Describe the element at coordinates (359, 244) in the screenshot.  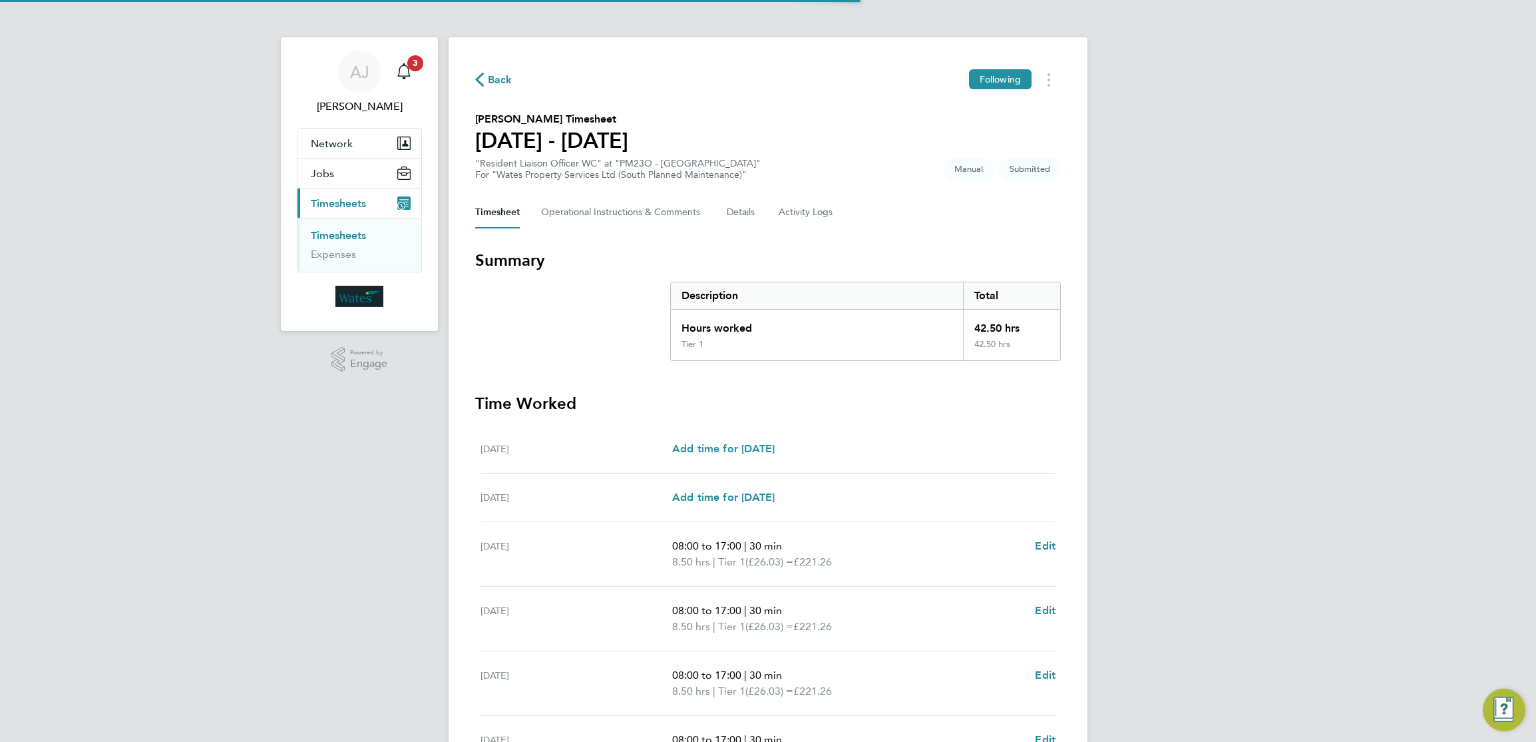
I see `div: Timesheets` at that location.